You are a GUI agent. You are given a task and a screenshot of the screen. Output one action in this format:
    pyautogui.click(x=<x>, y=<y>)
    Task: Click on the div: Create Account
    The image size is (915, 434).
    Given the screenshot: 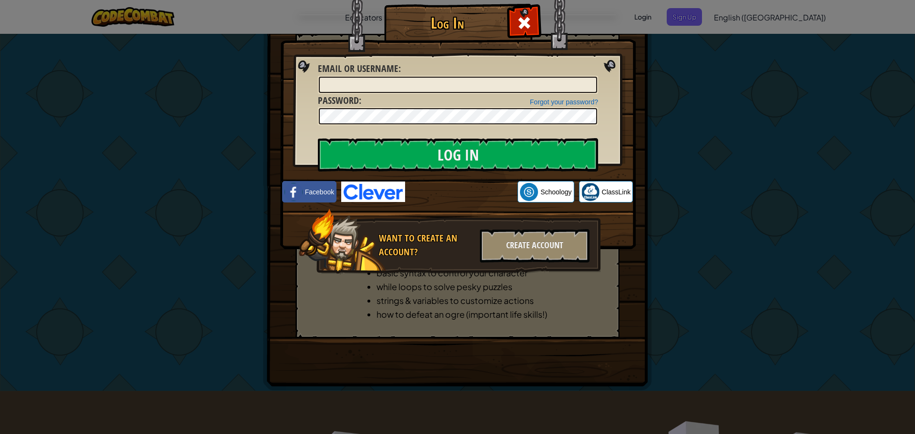 What is the action you would take?
    pyautogui.click(x=535, y=246)
    